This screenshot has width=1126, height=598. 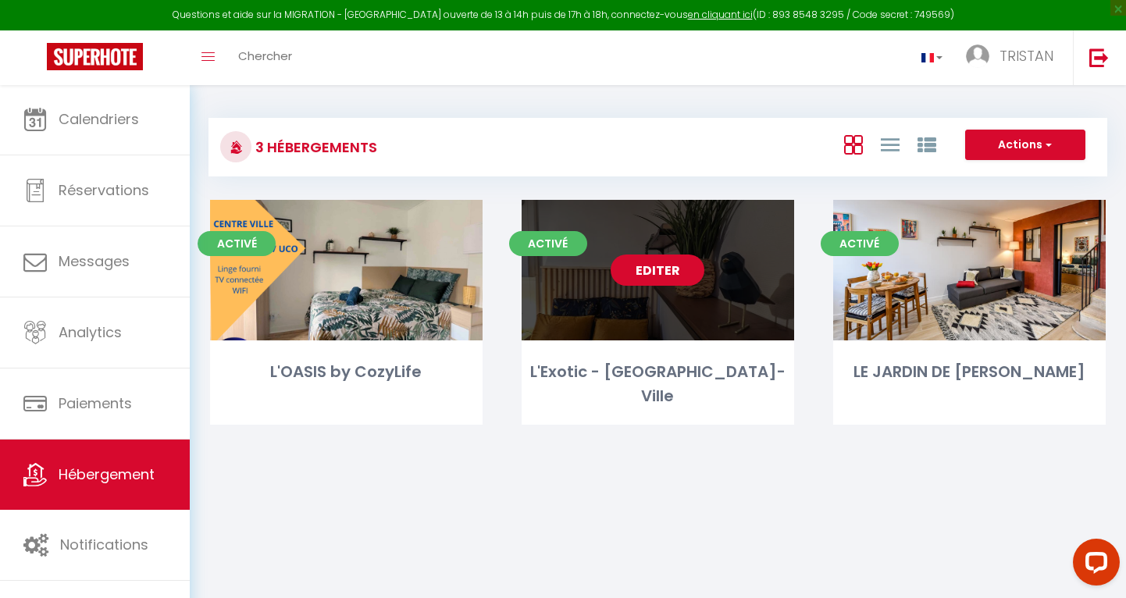 I want to click on h3: 3 Hébergements, so click(x=314, y=147).